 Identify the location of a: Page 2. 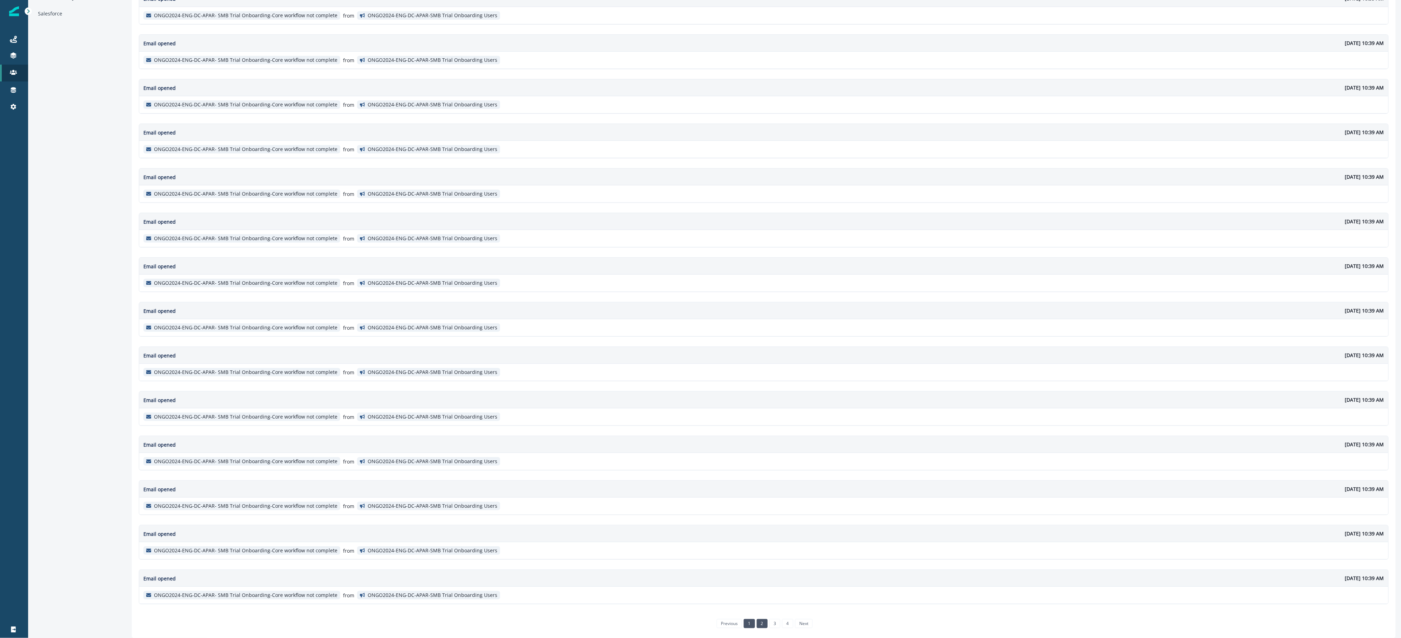
(762, 624).